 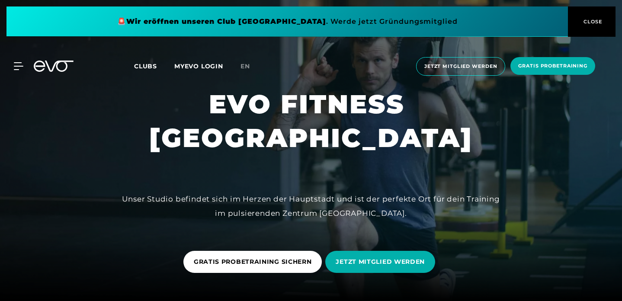 I want to click on a: en, so click(x=251, y=66).